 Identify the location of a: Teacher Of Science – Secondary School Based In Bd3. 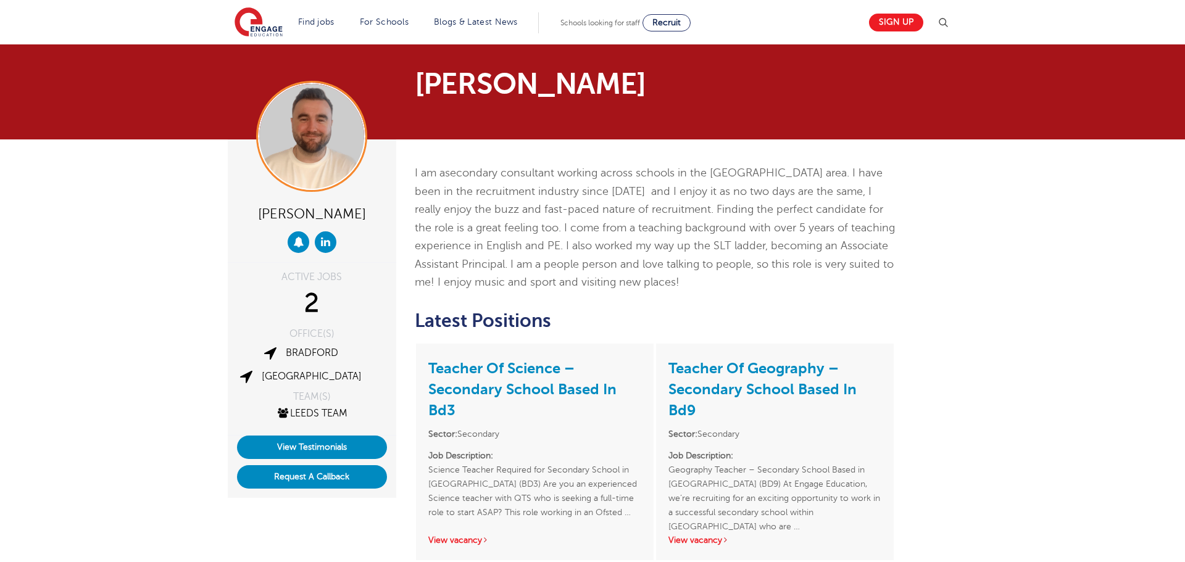
(522, 389).